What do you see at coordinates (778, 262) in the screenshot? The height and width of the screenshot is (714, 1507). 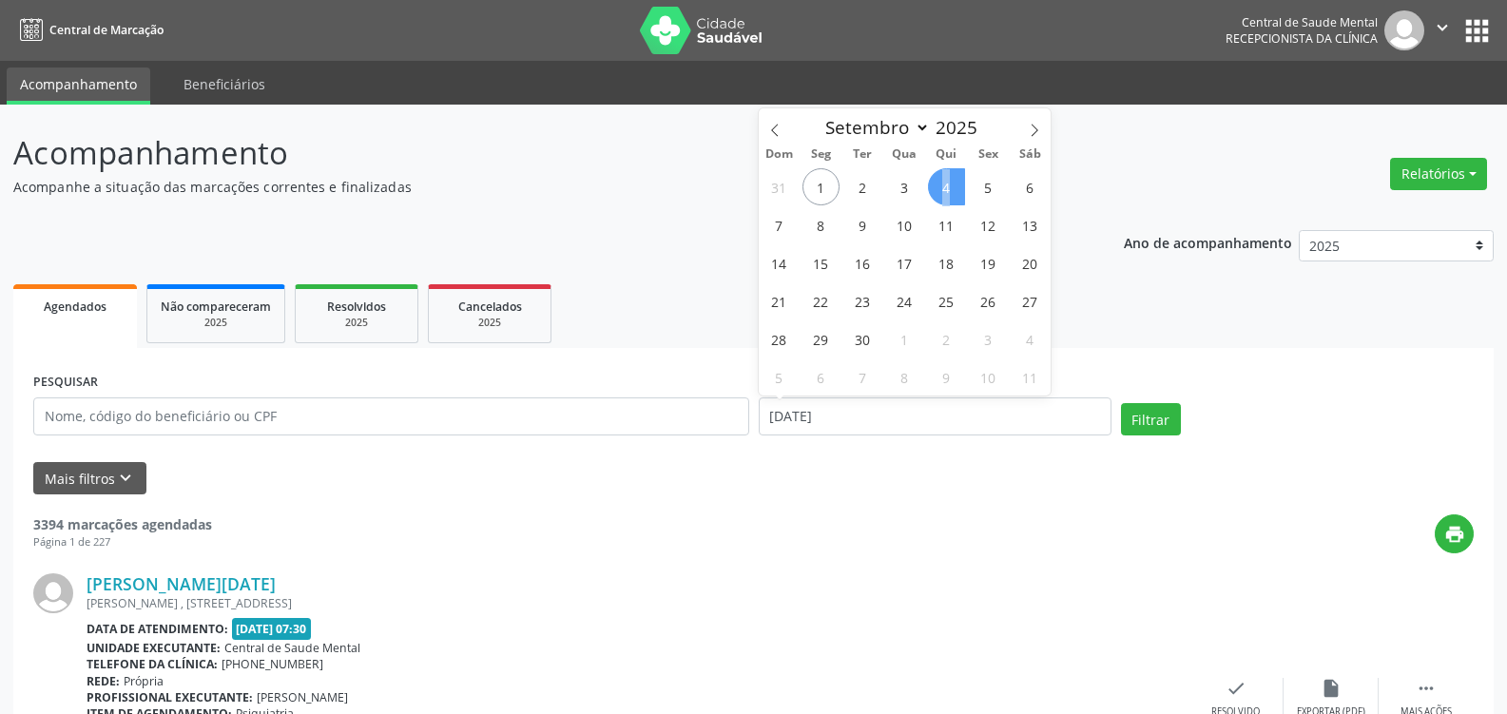 I see `span: Setembro 14, 2025` at bounding box center [778, 262].